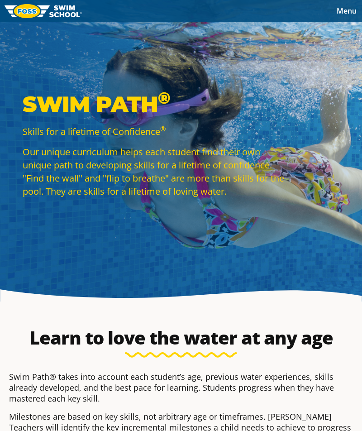 Image resolution: width=362 pixels, height=431 pixels. I want to click on p: Our unique curriculum helps each student find their own unique path to developing skills for a li..., so click(154, 172).